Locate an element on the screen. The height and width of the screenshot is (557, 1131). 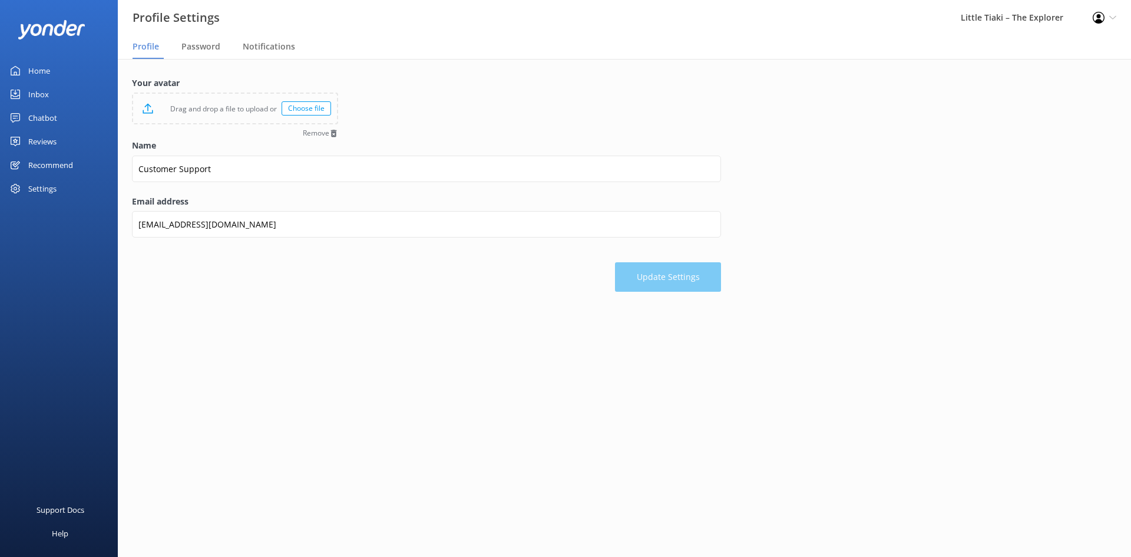
h3: Profile Settings is located at coordinates (176, 18).